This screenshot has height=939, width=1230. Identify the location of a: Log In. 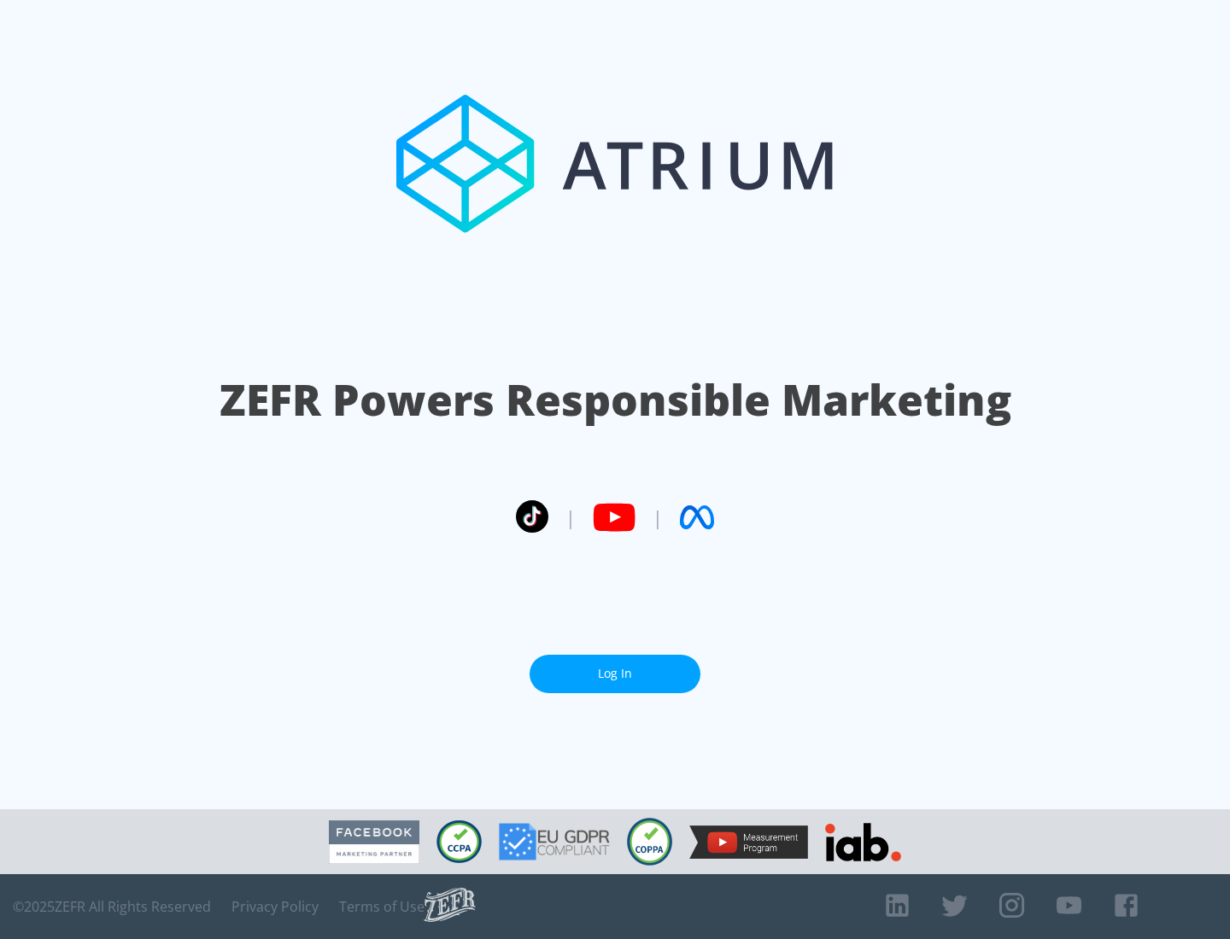
(615, 674).